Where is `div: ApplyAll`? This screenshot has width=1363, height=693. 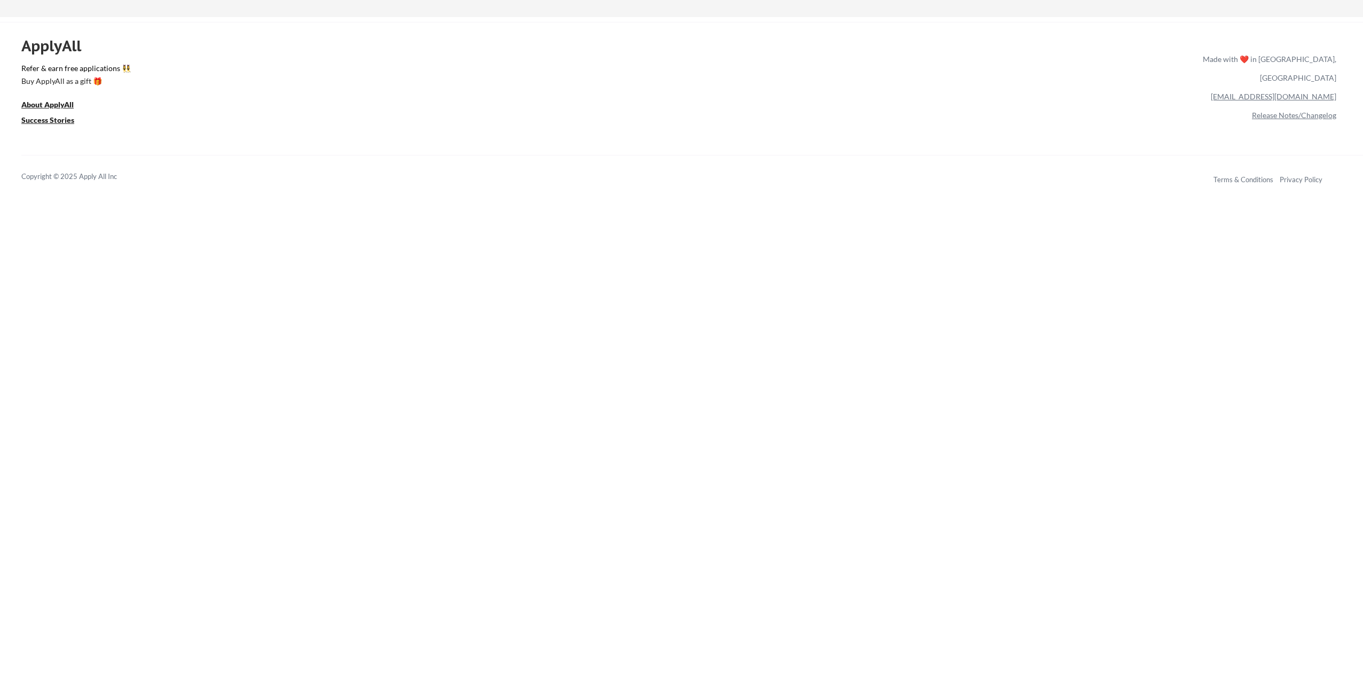 div: ApplyAll is located at coordinates (57, 46).